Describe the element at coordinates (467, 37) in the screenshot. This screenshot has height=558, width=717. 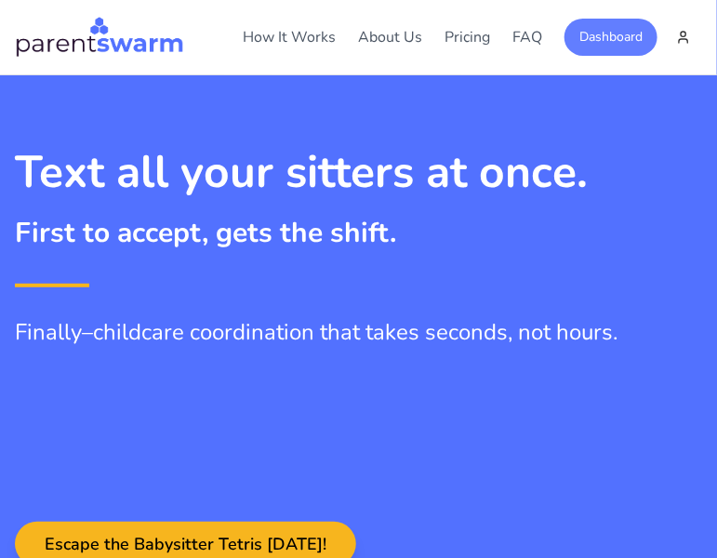
I see `a: Pricing` at that location.